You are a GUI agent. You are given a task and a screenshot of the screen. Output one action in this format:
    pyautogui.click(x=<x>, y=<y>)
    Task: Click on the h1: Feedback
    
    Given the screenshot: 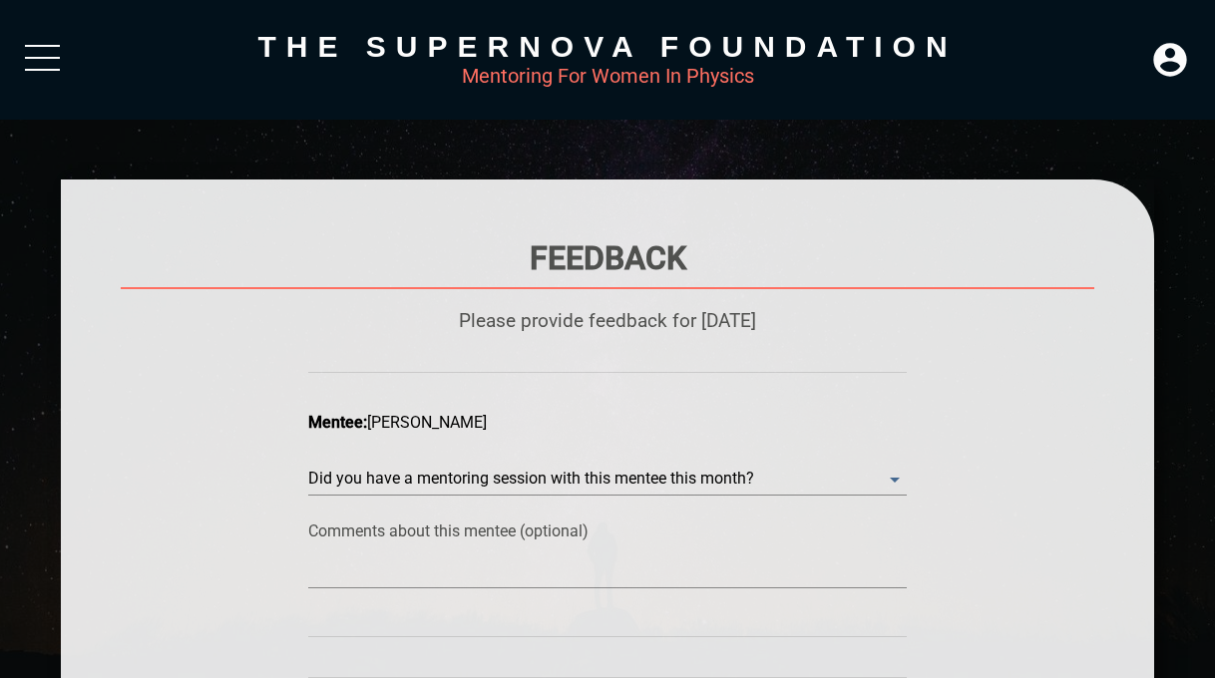 What is the action you would take?
    pyautogui.click(x=607, y=258)
    